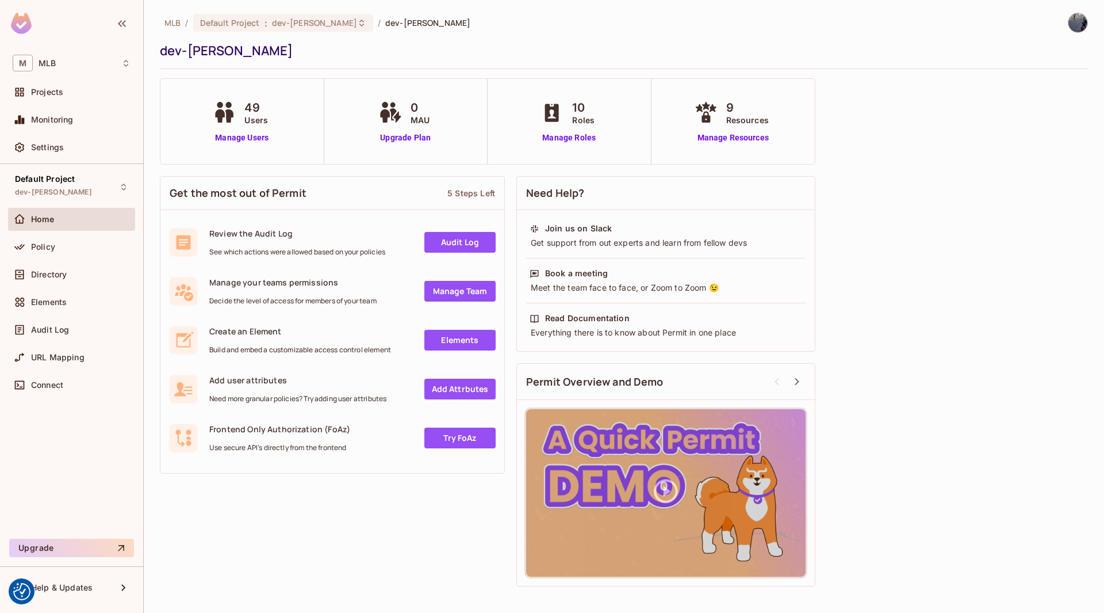 This screenshot has height=613, width=1104. I want to click on a: Manage Team, so click(460, 291).